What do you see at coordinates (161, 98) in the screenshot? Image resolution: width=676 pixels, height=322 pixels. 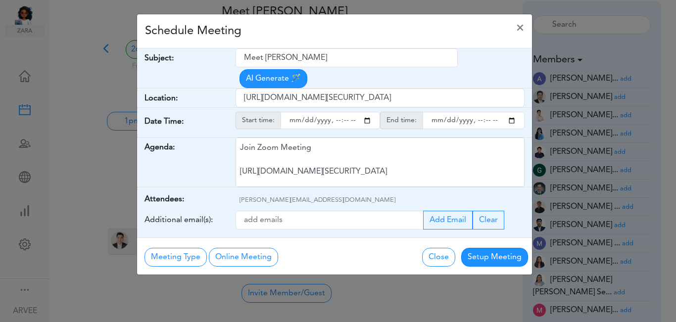 I see `strong: Location:` at bounding box center [161, 98].